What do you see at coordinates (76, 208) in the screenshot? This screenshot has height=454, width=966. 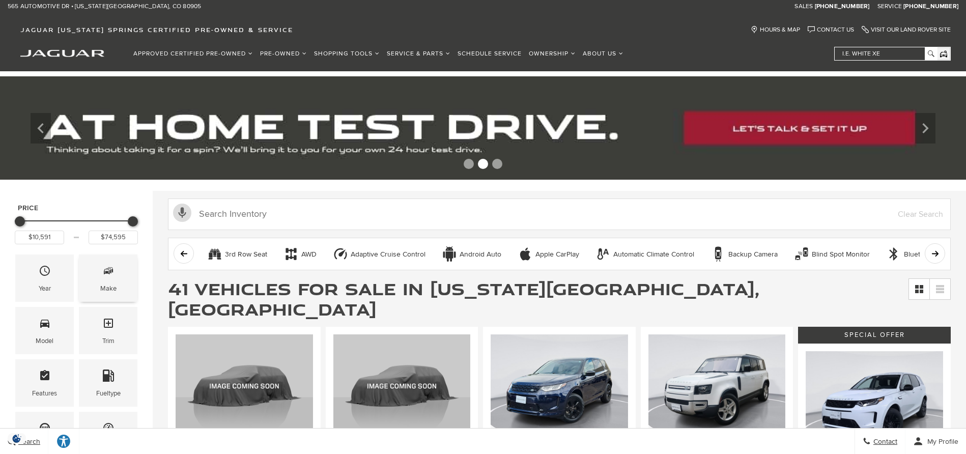 I see `h5: Price` at bounding box center [76, 208].